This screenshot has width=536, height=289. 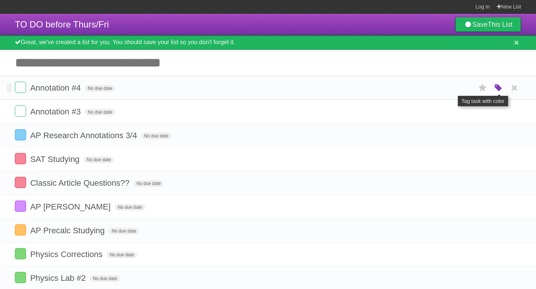 I want to click on span: AP Research Annotations 3/4, so click(x=84, y=135).